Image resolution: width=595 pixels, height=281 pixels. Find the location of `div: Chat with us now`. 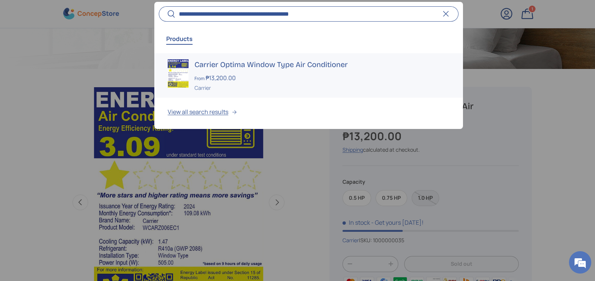

div: Chat with us now is located at coordinates (82, 47).